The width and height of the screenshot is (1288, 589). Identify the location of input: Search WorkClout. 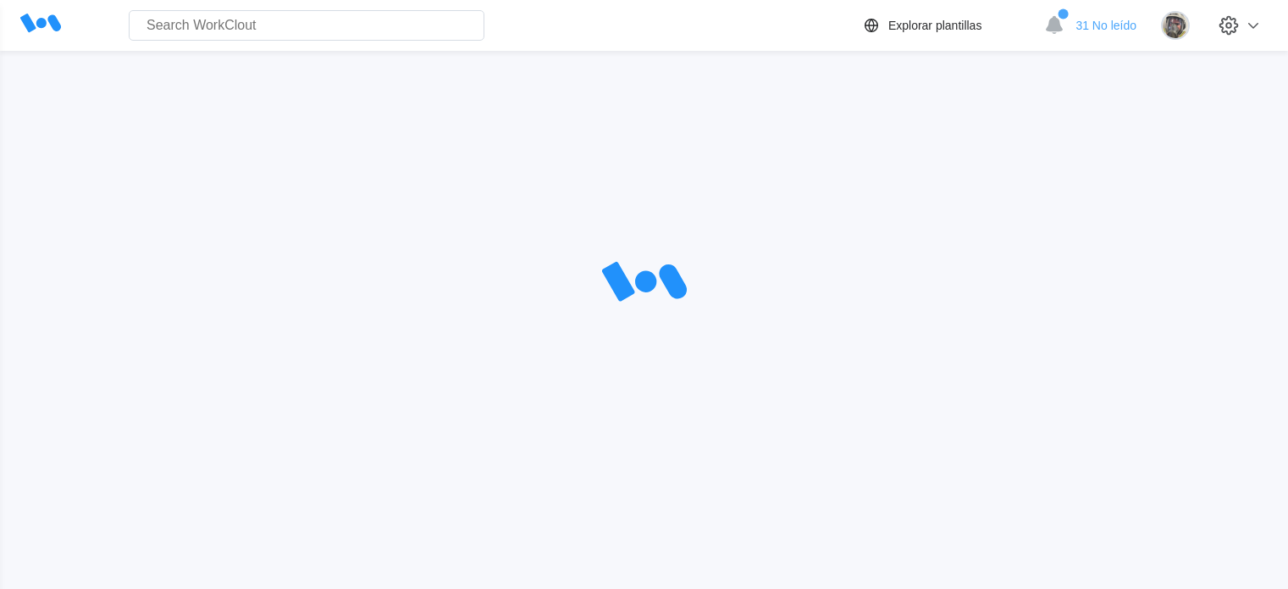
(307, 25).